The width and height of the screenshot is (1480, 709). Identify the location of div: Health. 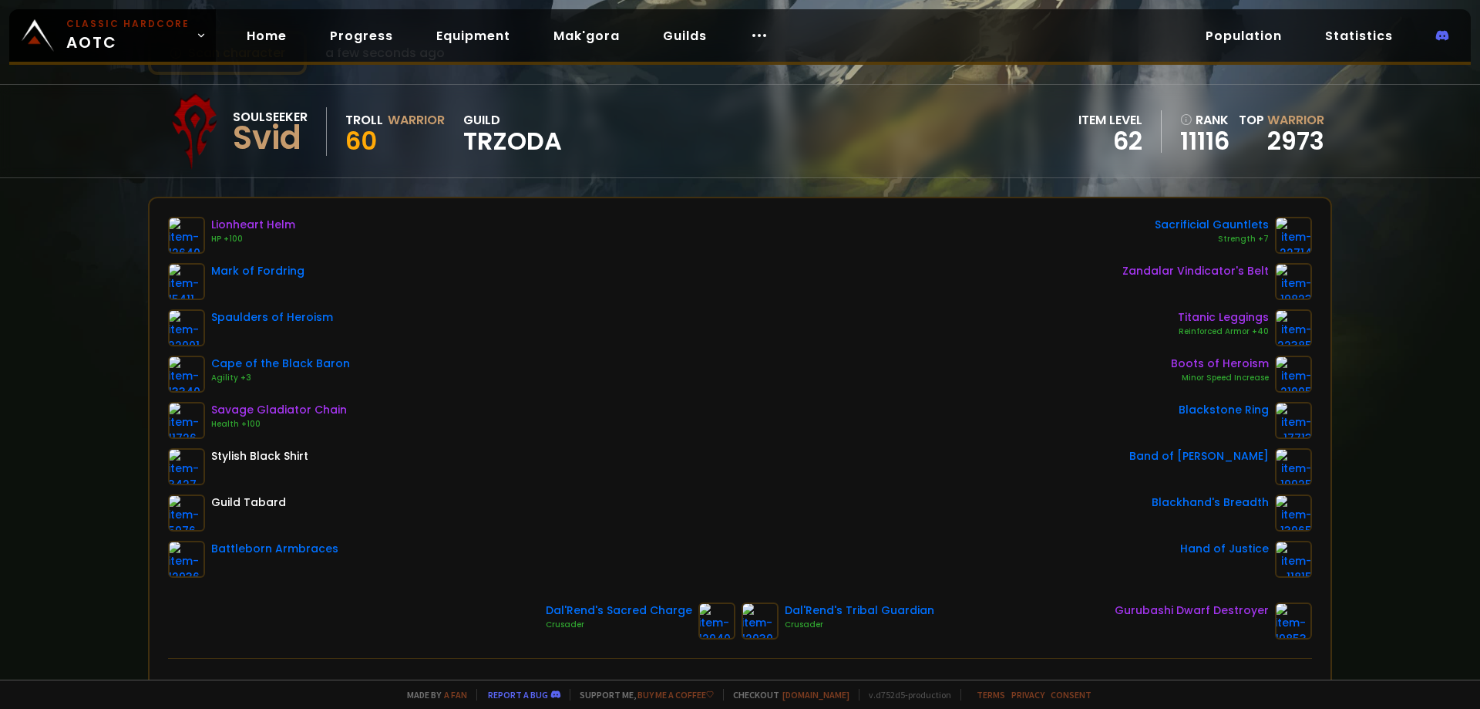
(207, 686).